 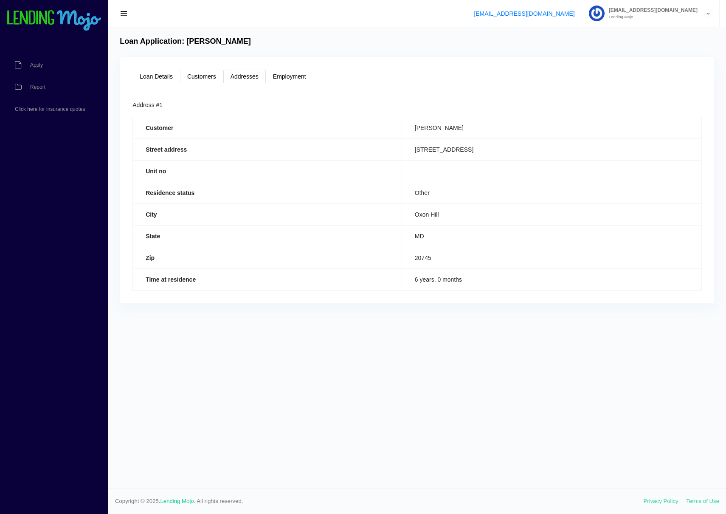 What do you see at coordinates (268, 279) in the screenshot?
I see `th: Time at residence` at bounding box center [268, 279].